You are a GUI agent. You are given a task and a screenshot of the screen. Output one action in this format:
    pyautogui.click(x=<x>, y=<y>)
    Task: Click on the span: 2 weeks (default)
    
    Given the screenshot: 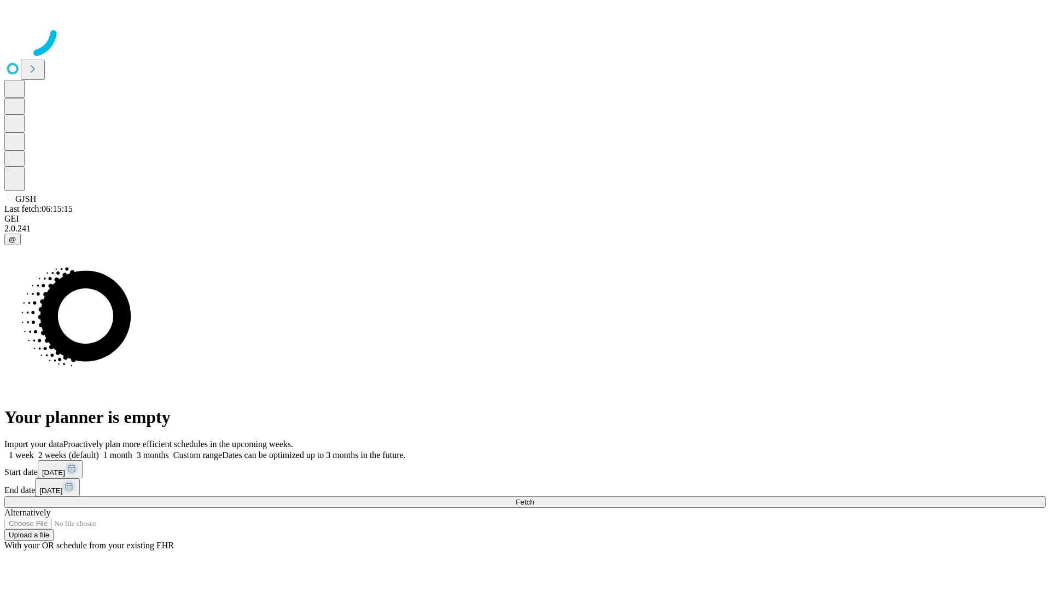 What is the action you would take?
    pyautogui.click(x=68, y=455)
    